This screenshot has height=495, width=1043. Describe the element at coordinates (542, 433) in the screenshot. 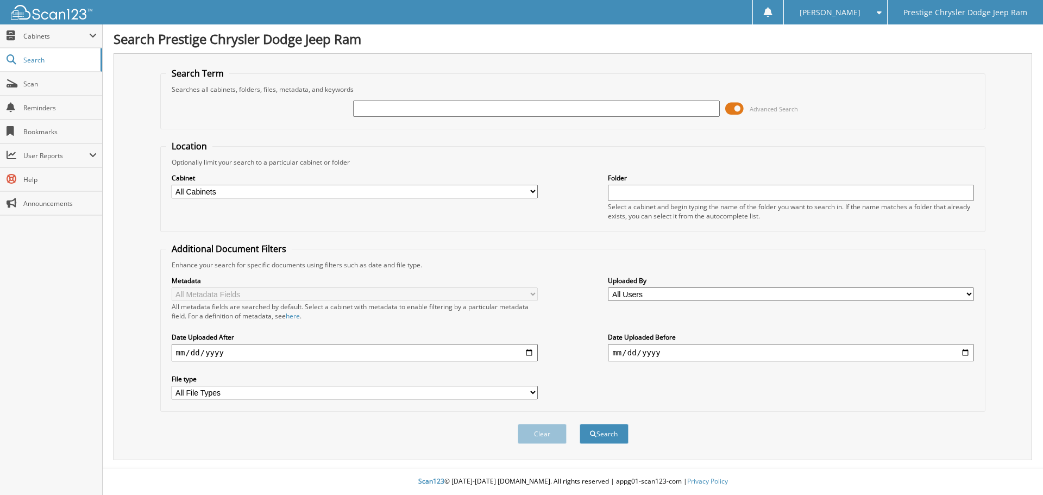

I see `button: Clear` at that location.